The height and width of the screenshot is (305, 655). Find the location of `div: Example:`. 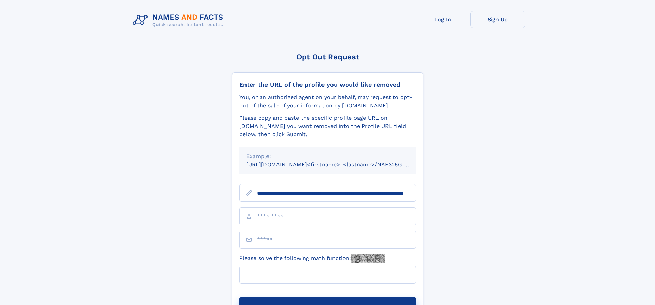

div: Example: is located at coordinates (328, 156).